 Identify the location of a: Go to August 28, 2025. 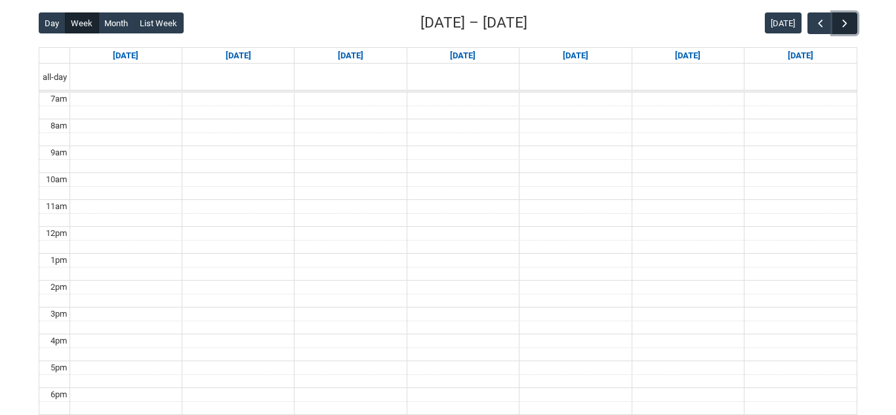
(575, 56).